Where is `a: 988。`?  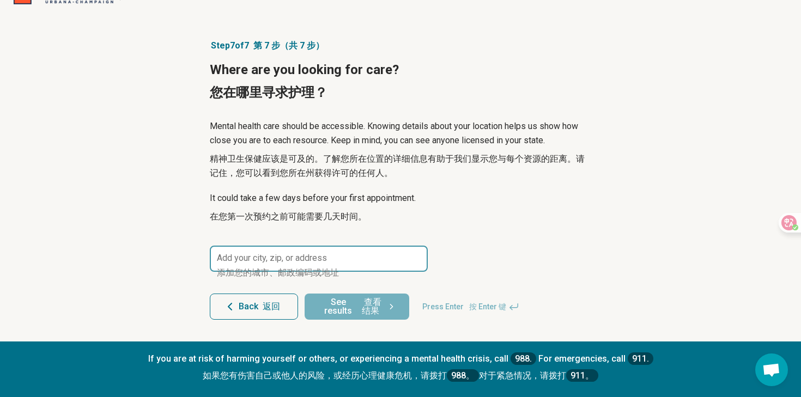
a: 988。 is located at coordinates (463, 376).